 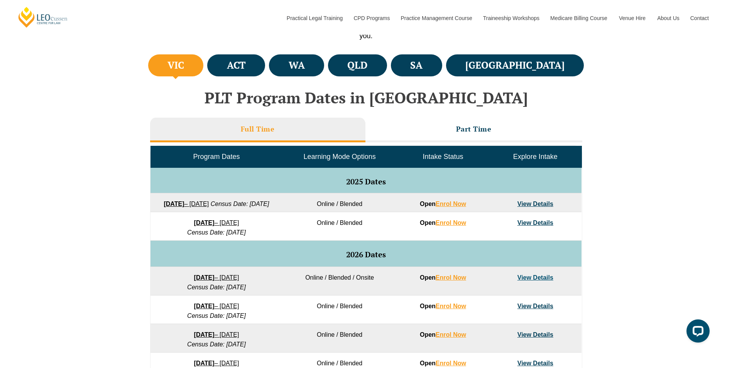 What do you see at coordinates (535, 157) in the screenshot?
I see `span: Explore Intake` at bounding box center [535, 157].